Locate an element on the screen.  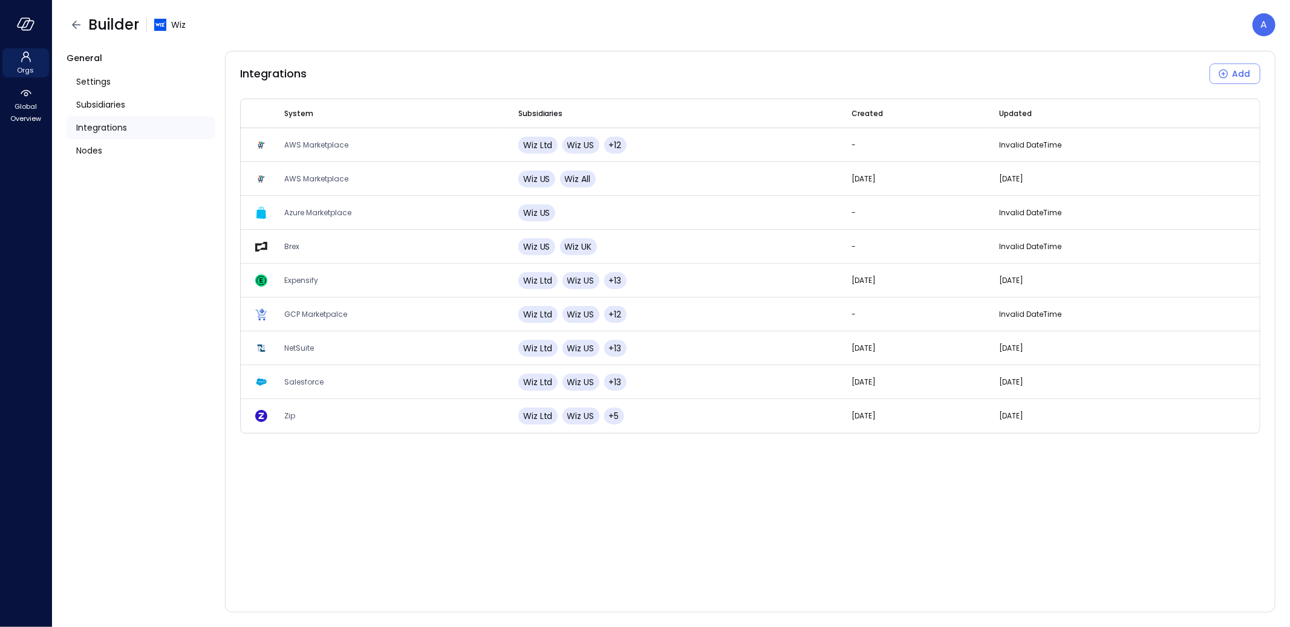
div: Add New Integration is located at coordinates (1235, 74).